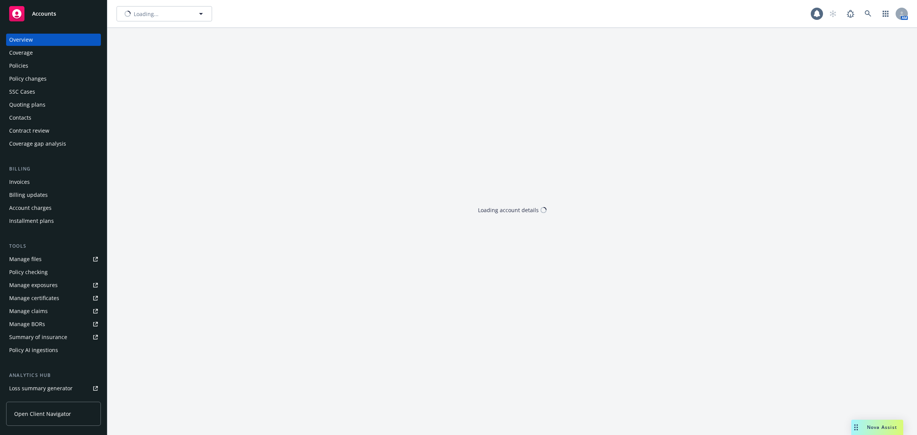 The height and width of the screenshot is (435, 917). Describe the element at coordinates (53, 324) in the screenshot. I see `a: Manage BORs` at that location.